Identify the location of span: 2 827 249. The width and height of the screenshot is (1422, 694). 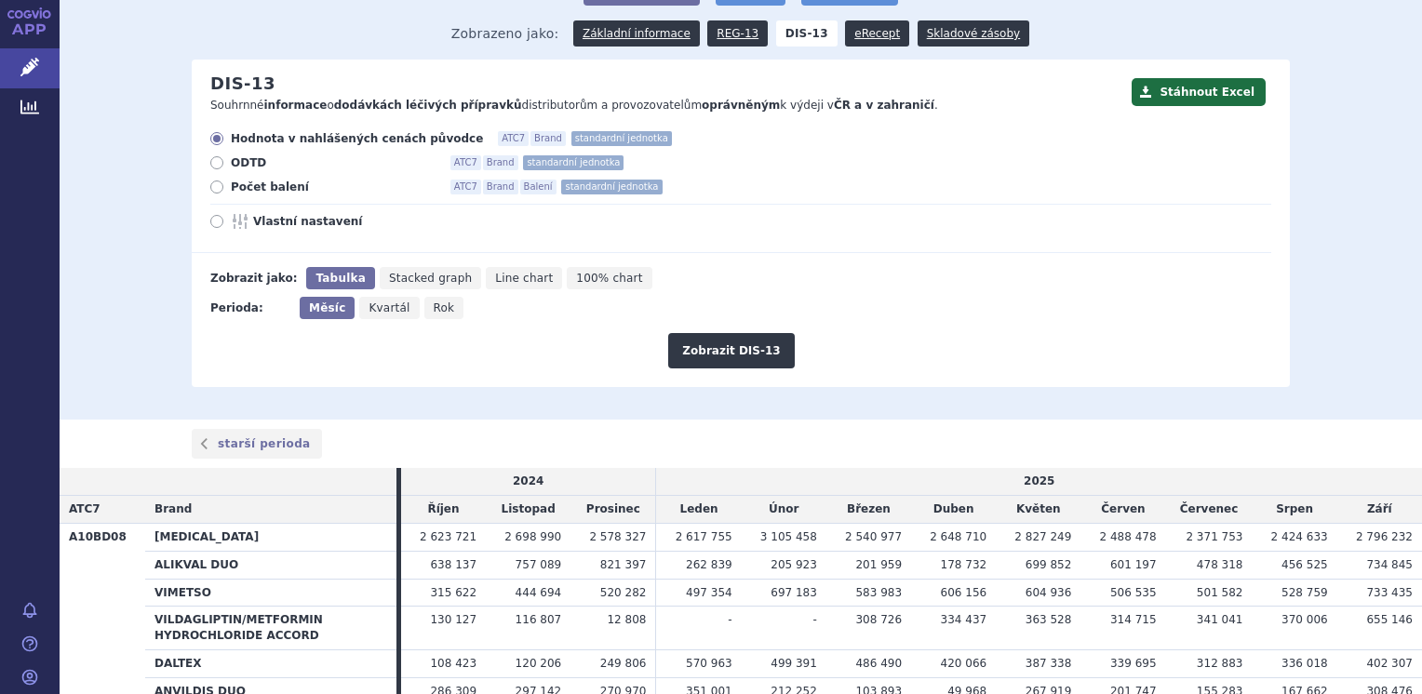
(1042, 537).